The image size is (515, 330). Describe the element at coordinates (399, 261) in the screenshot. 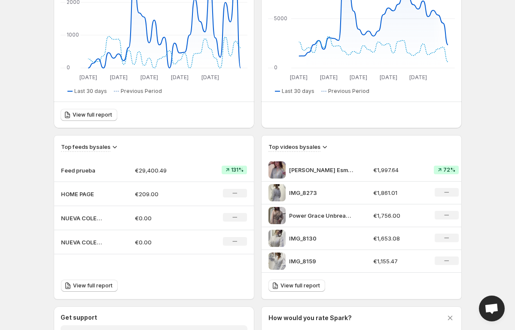

I see `p: €1,155.47` at that location.